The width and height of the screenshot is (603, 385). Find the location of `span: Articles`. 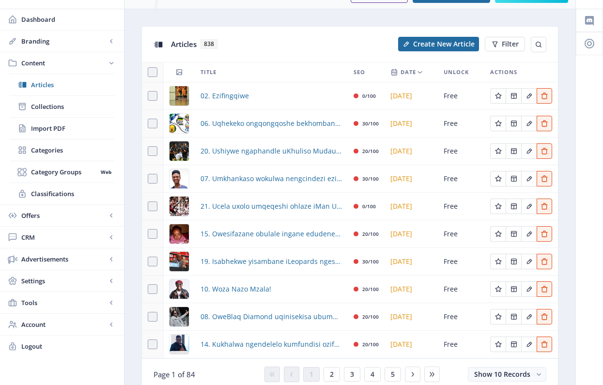

span: Articles is located at coordinates (184, 44).